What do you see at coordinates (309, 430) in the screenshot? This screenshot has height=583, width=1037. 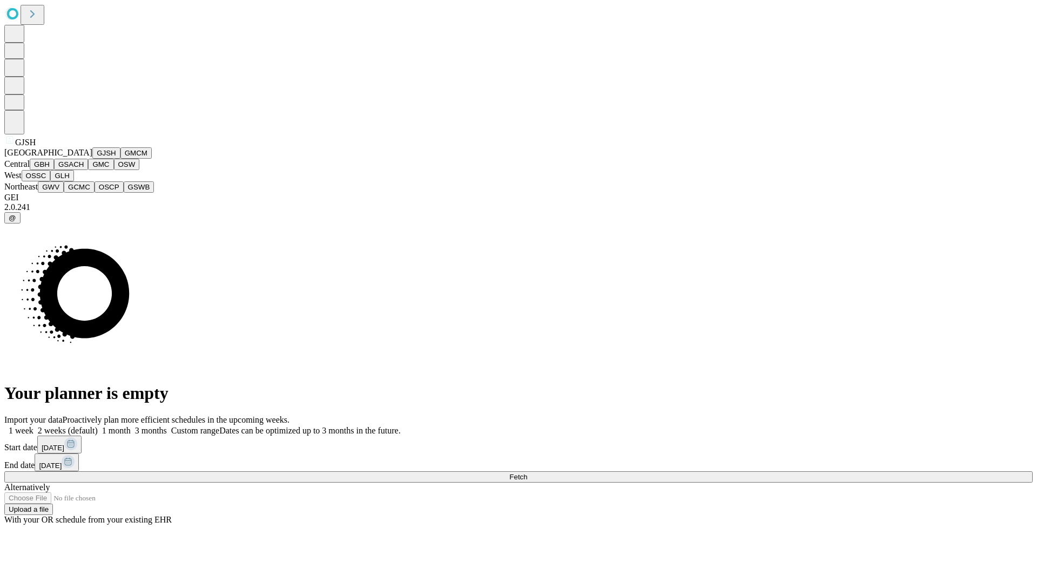 I see `span: Dates can be optimized up to 3 months in the future.` at bounding box center [309, 430].